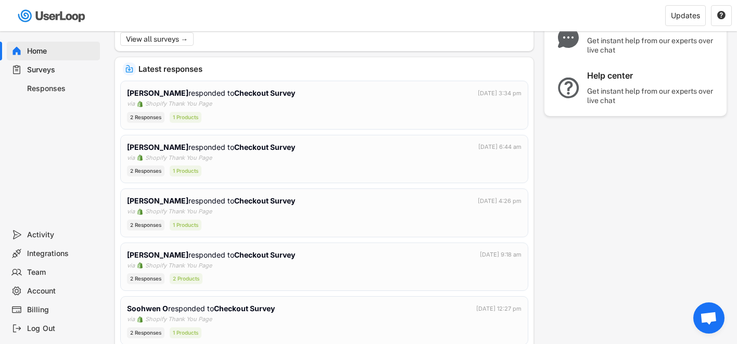  What do you see at coordinates (147, 308) in the screenshot?
I see `strong: Soohwen O` at bounding box center [147, 308].